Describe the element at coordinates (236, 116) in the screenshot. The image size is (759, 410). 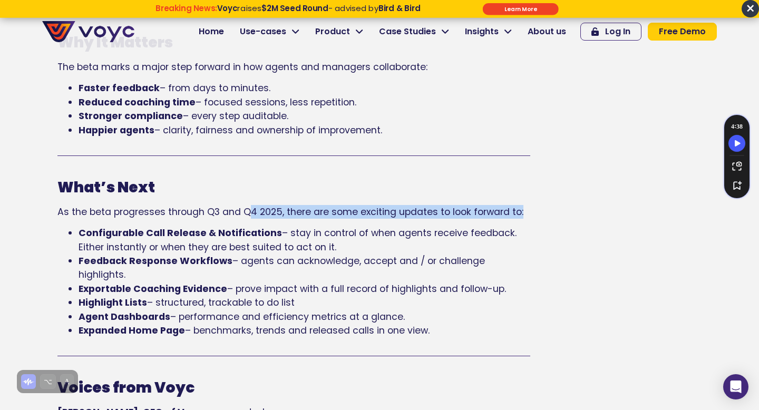
I see `span: – every step auditable.` at that location.